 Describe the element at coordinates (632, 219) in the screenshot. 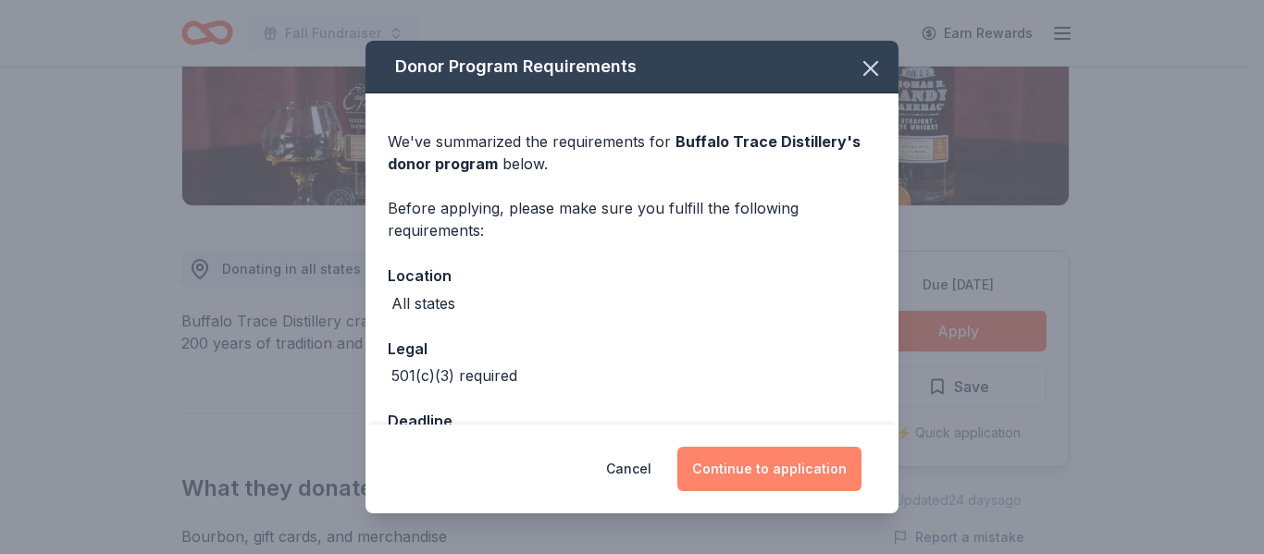

I see `div: Before applying, please make sure you fulfill the following requirements:` at that location.